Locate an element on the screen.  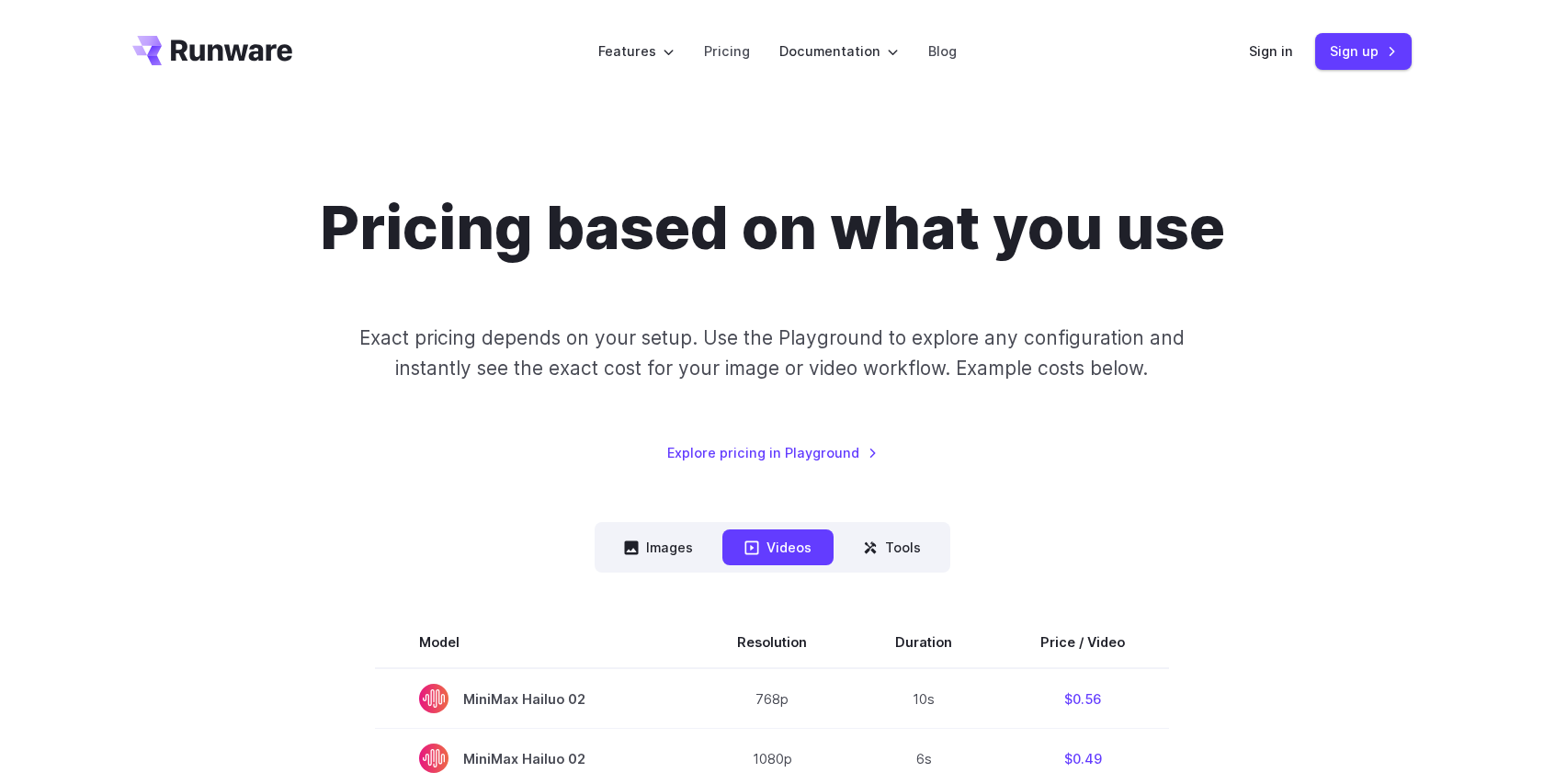
label: Features is located at coordinates (637, 51).